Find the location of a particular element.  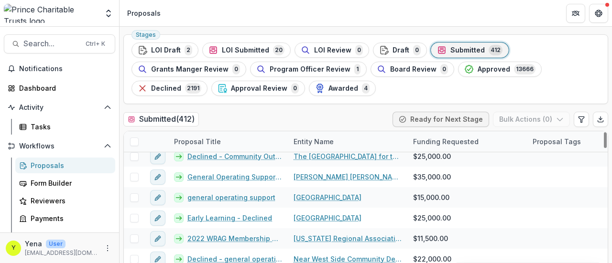

button: Partners is located at coordinates (576, 13).